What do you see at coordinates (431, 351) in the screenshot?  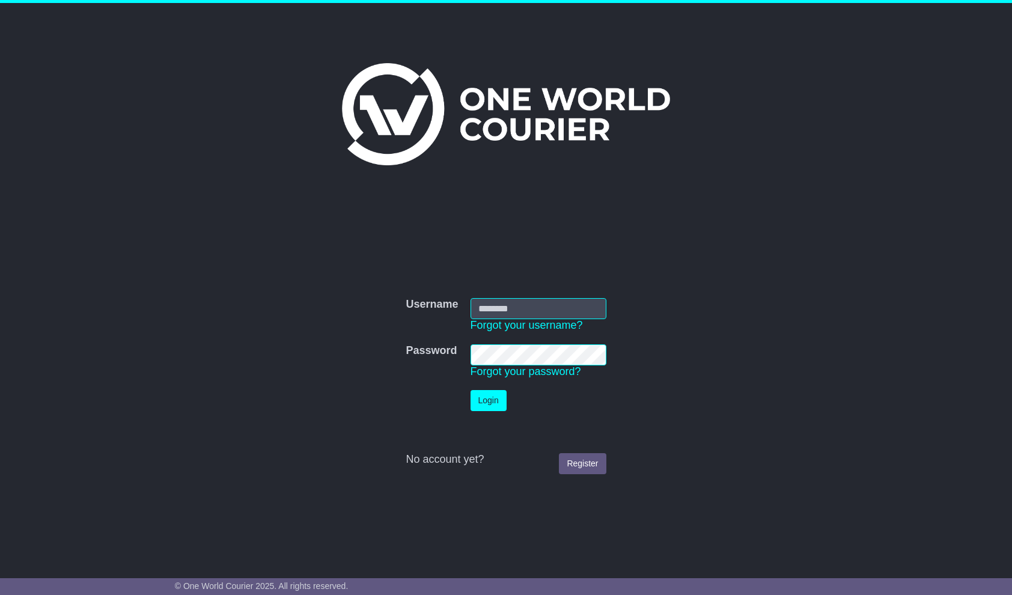 I see `label: Password` at bounding box center [431, 351].